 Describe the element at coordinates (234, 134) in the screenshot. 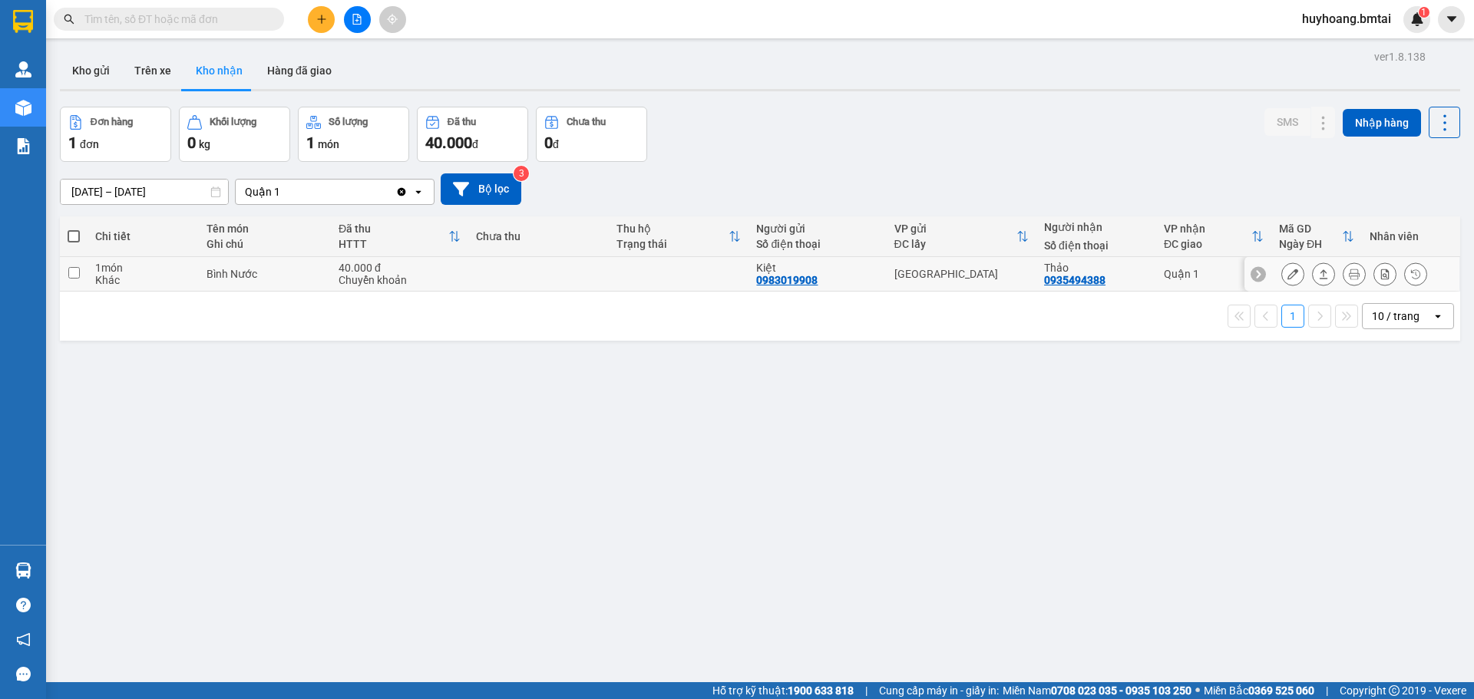

I see `button: Khối lượng0kg` at that location.